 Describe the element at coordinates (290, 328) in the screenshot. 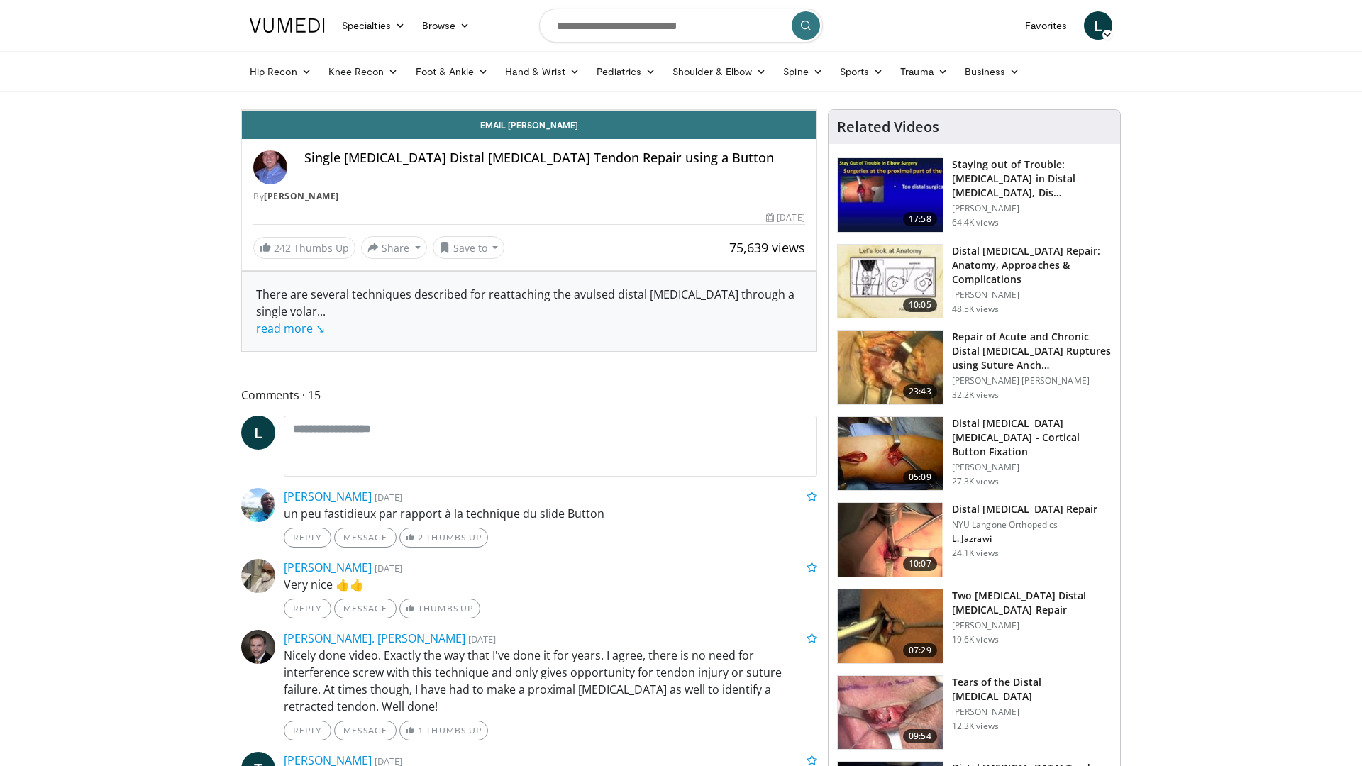

I see `a: read more ↘` at that location.